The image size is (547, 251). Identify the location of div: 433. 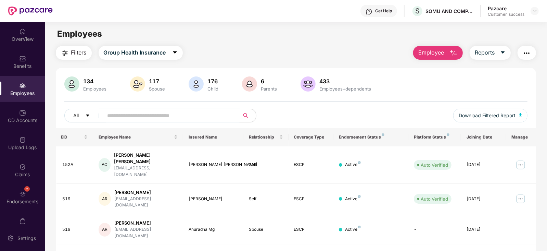
(345, 81).